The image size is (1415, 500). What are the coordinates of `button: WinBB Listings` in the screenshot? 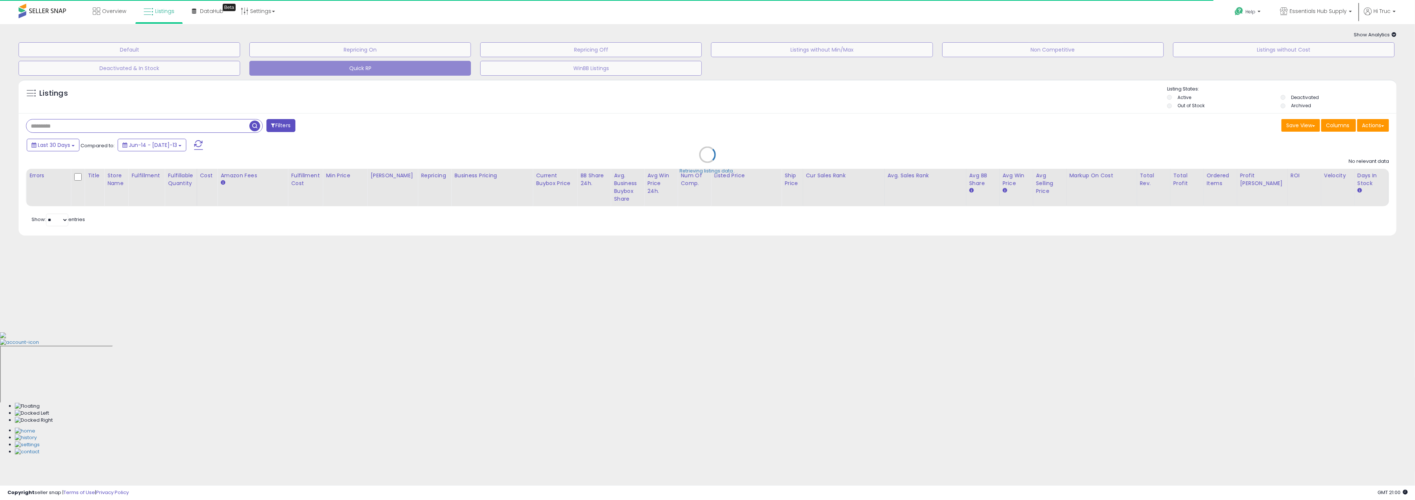 It's located at (591, 68).